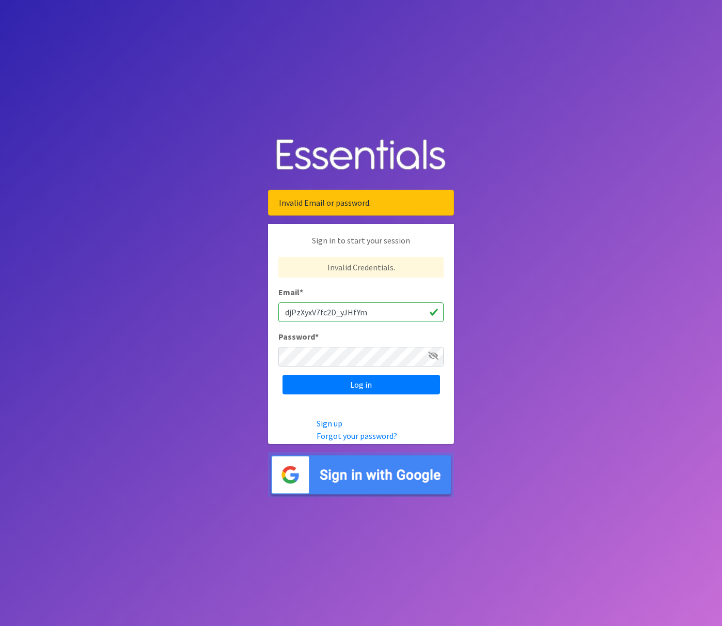  What do you see at coordinates (361, 203) in the screenshot?
I see `div: Invalid Email or password.` at bounding box center [361, 203].